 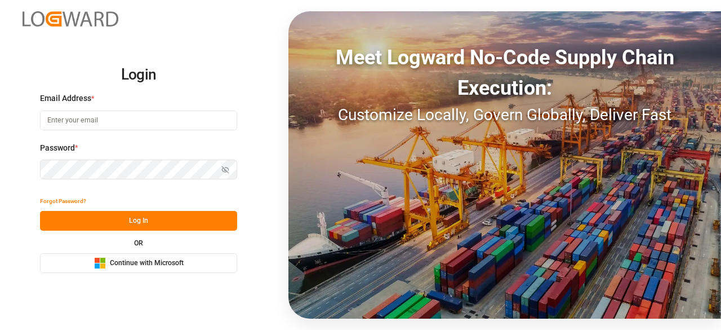 What do you see at coordinates (505, 115) in the screenshot?
I see `div: Customize Locally, Govern Globally, Deliver Fast` at bounding box center [505, 115].